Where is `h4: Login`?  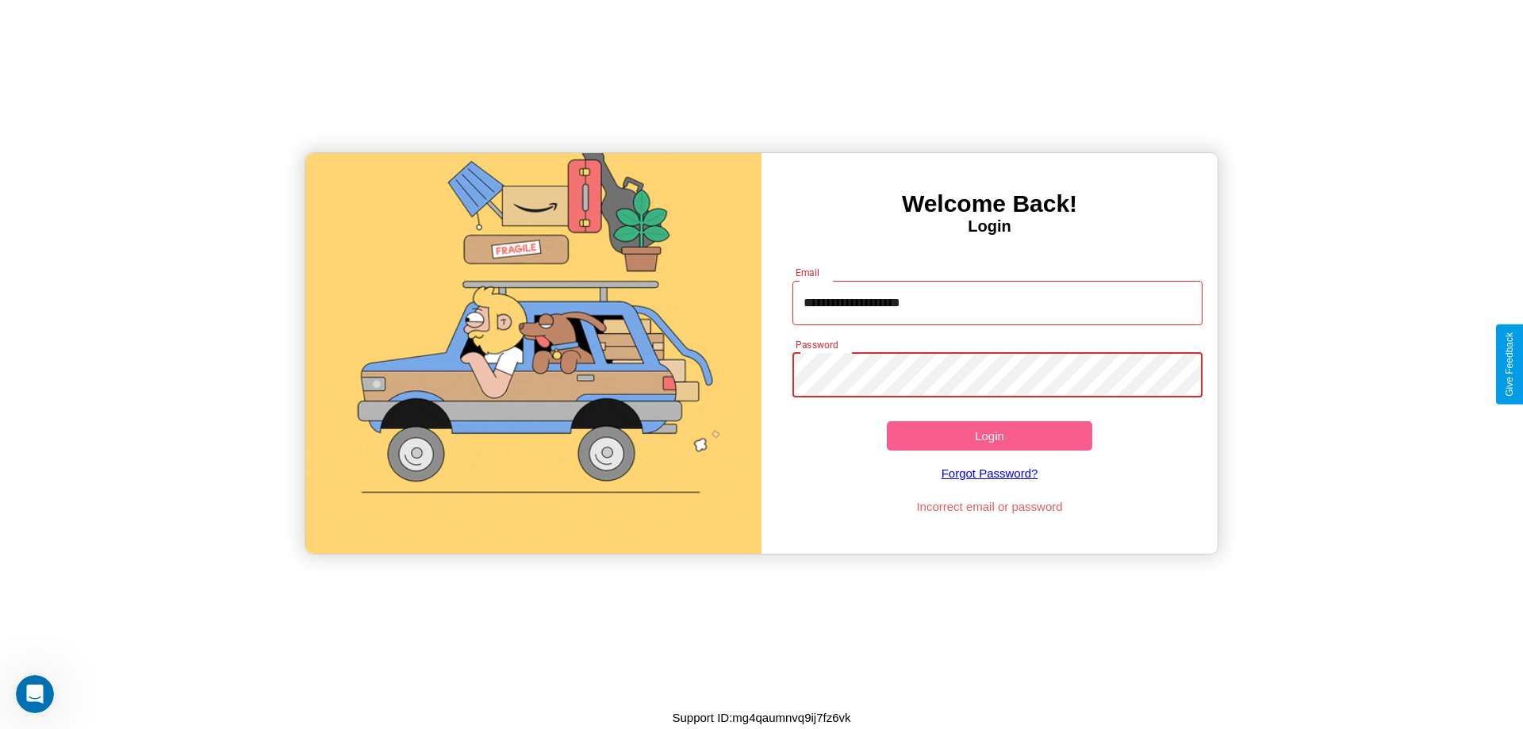
h4: Login is located at coordinates (989, 226).